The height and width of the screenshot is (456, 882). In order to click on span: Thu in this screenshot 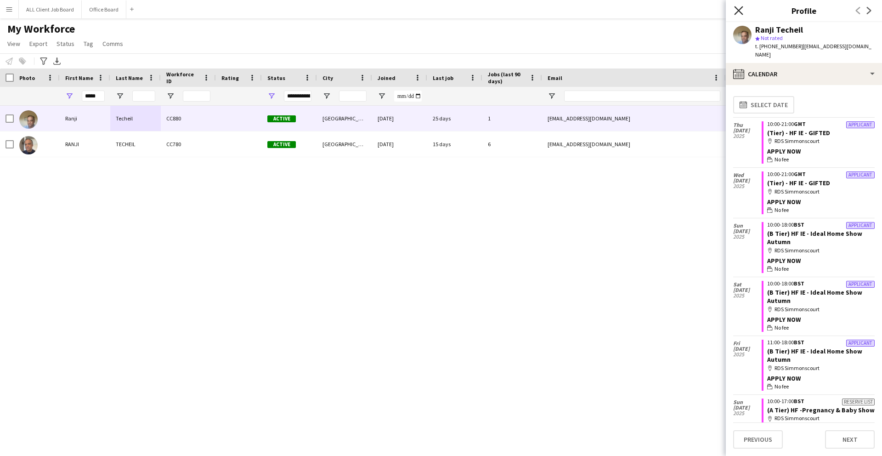, I will do `click(747, 125)`.